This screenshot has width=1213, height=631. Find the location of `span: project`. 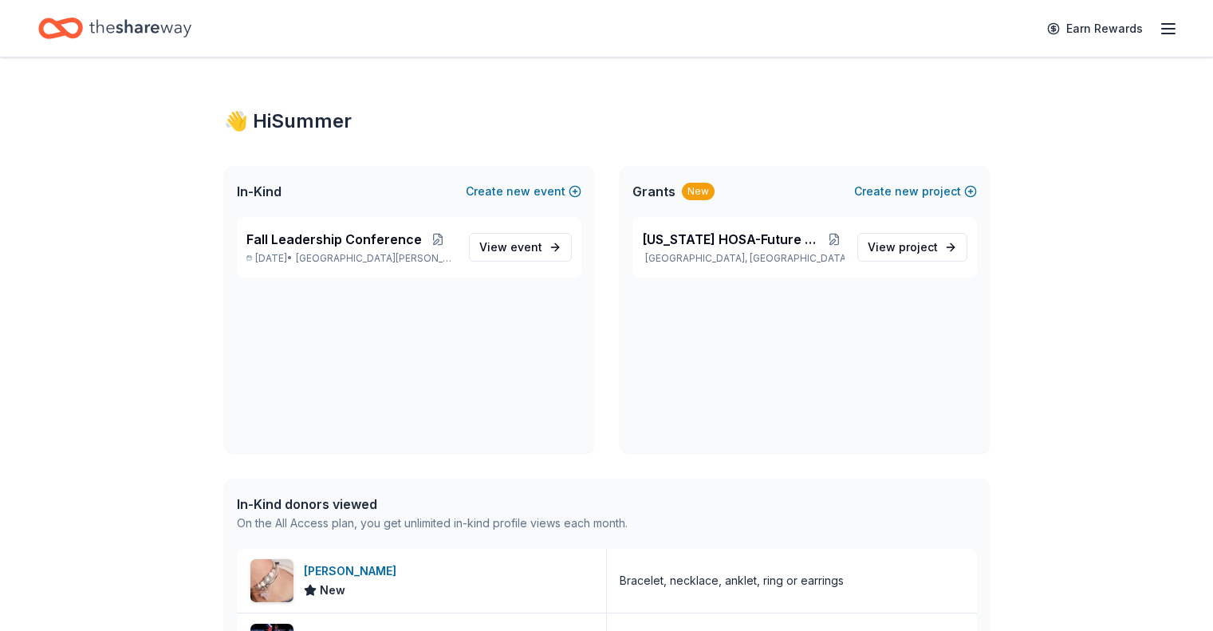

span: project is located at coordinates (918, 246).